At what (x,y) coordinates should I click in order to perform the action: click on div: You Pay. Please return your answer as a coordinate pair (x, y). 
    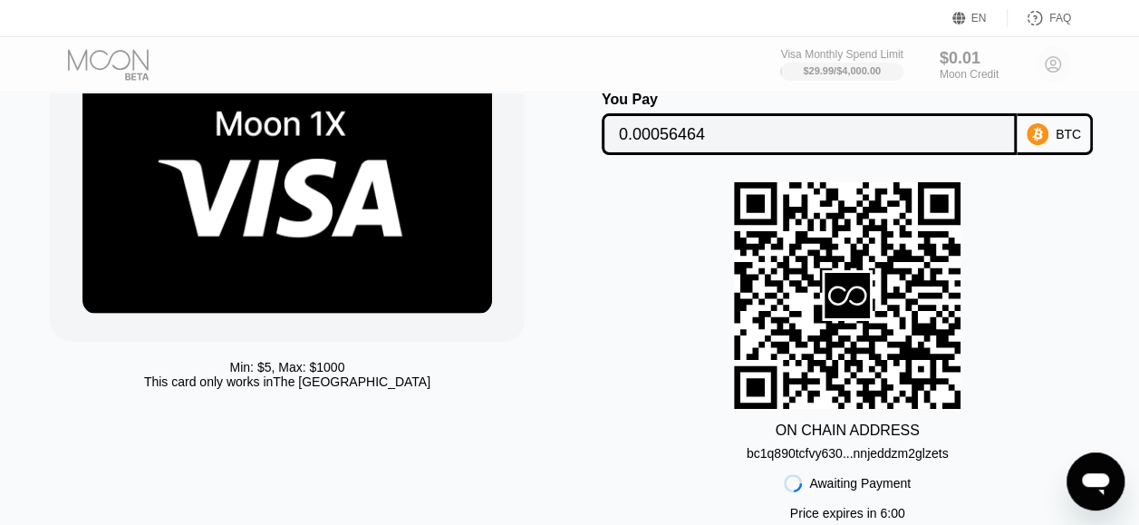
    Looking at the image, I should click on (809, 100).